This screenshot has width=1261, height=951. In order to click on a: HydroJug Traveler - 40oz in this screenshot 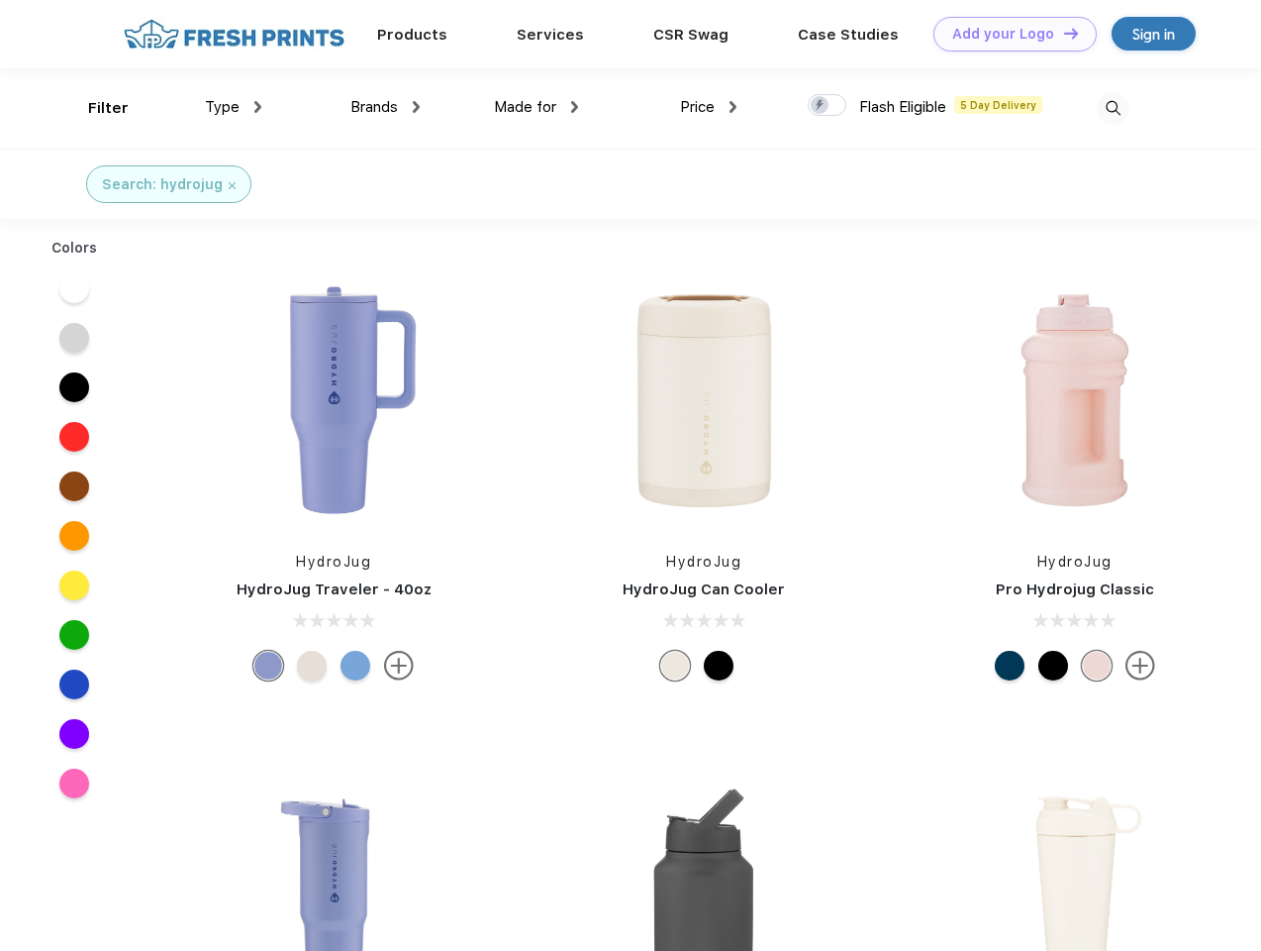, I will do `click(334, 589)`.